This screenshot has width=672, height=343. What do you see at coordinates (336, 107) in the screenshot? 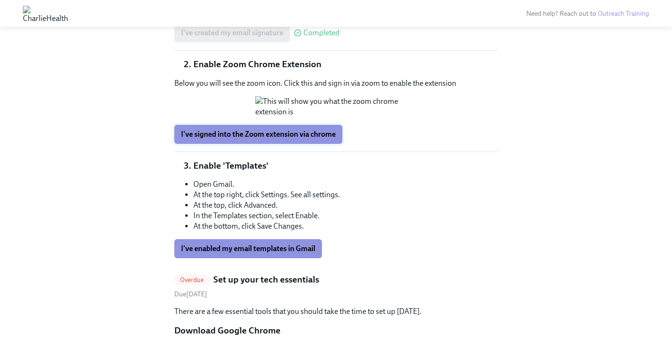
I see `button: Zoom image` at bounding box center [336, 107].